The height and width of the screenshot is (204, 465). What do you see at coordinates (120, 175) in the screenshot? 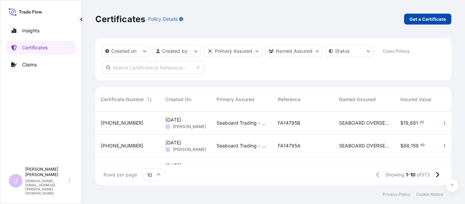
I see `span: Rows per page` at bounding box center [120, 175].